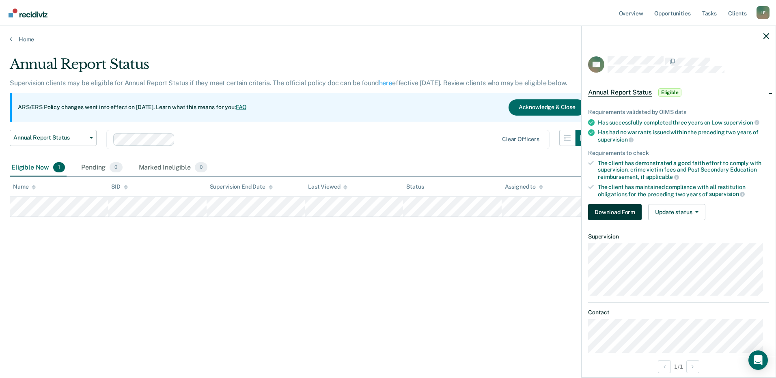  I want to click on div: SID, so click(119, 187).